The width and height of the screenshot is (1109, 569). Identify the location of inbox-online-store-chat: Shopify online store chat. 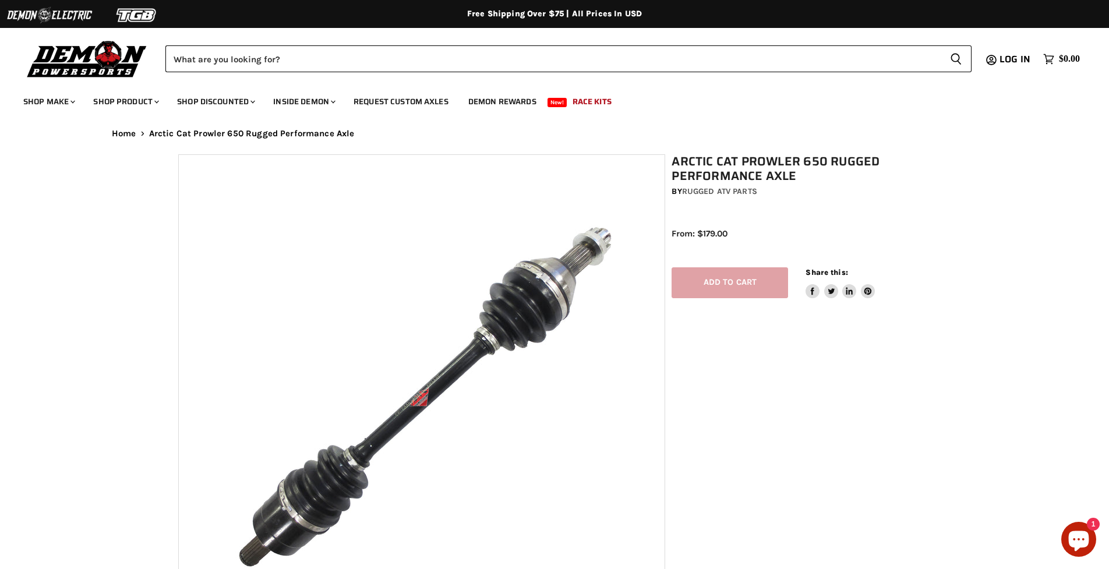
(1079, 541).